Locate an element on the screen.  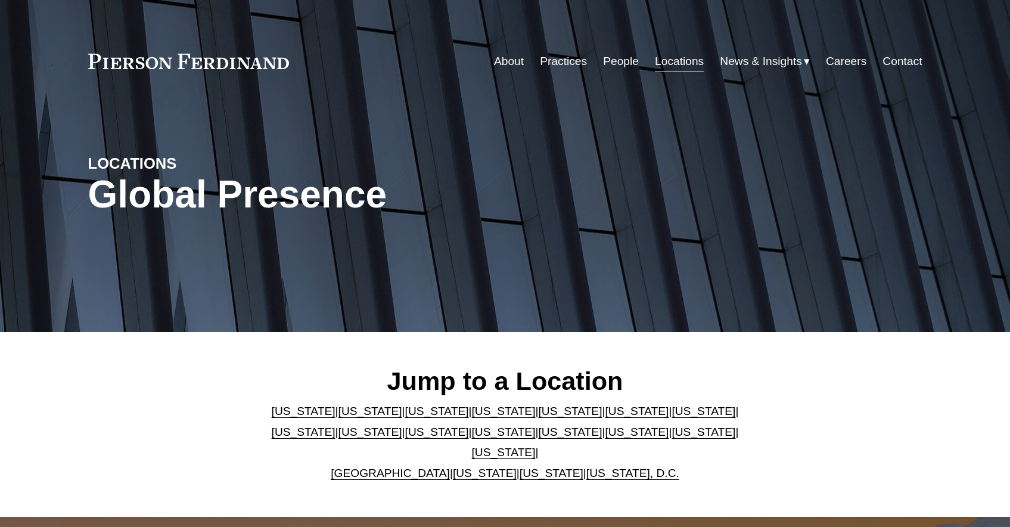
a: About is located at coordinates (509, 61).